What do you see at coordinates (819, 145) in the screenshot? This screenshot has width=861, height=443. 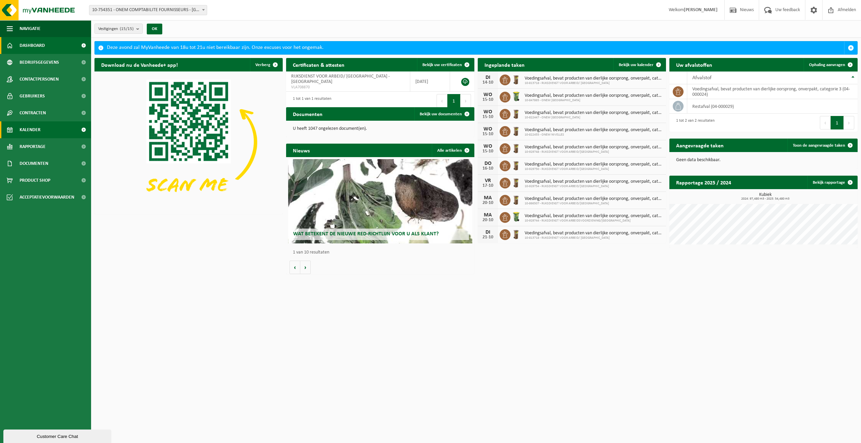 I see `span: Toon de aangevraagde taken` at bounding box center [819, 145].